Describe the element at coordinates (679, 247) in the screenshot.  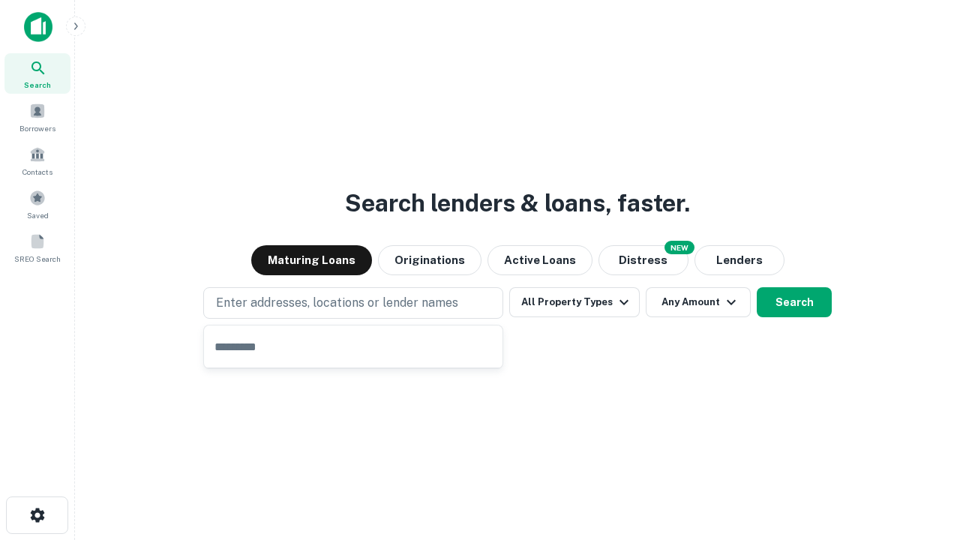
I see `div: NEW` at that location.